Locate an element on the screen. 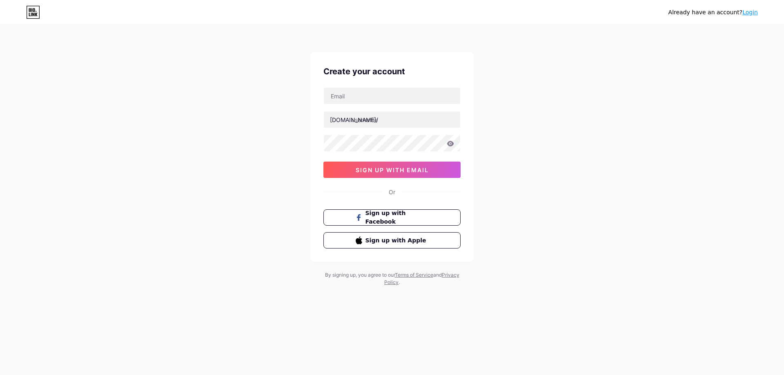  div: Or is located at coordinates (392, 192).